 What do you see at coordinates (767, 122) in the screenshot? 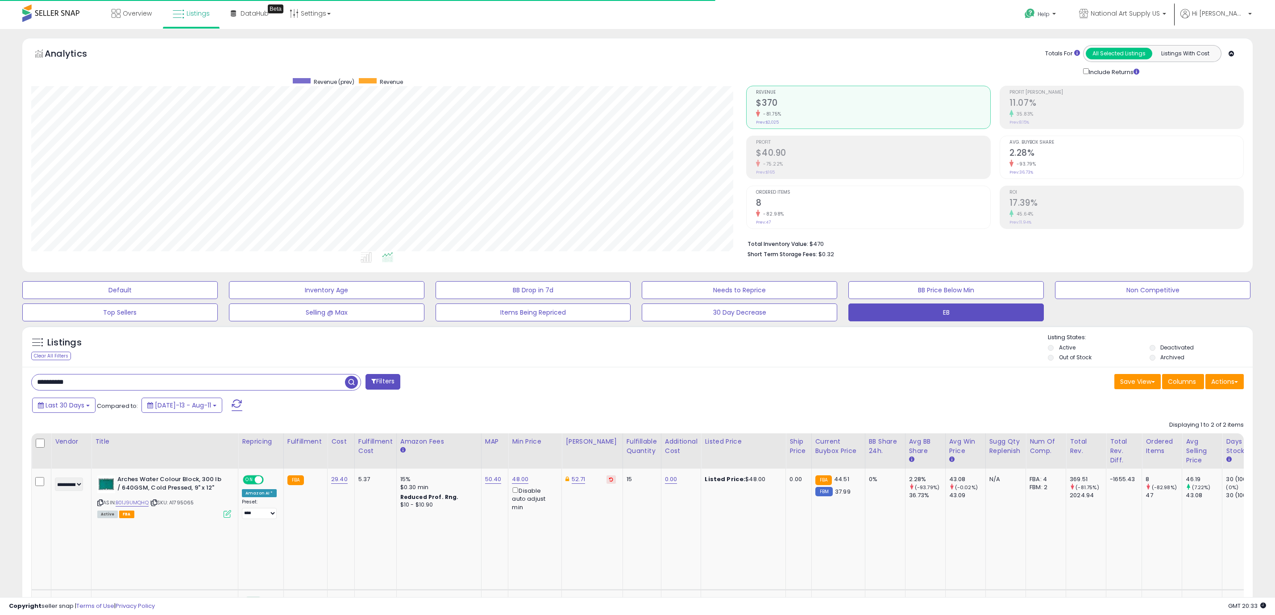
I see `small: Prev: $2,025` at bounding box center [767, 122].